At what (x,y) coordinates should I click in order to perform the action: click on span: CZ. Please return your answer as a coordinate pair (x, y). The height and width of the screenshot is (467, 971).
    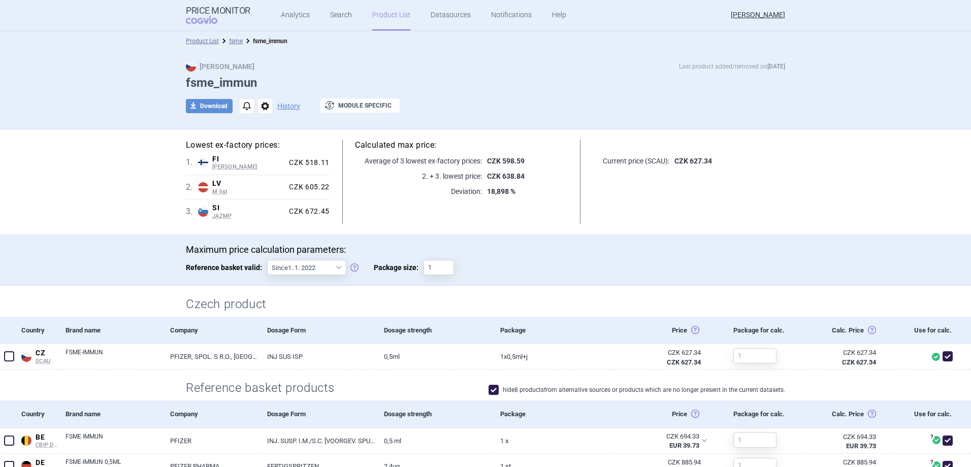
    Looking at the image, I should click on (47, 354).